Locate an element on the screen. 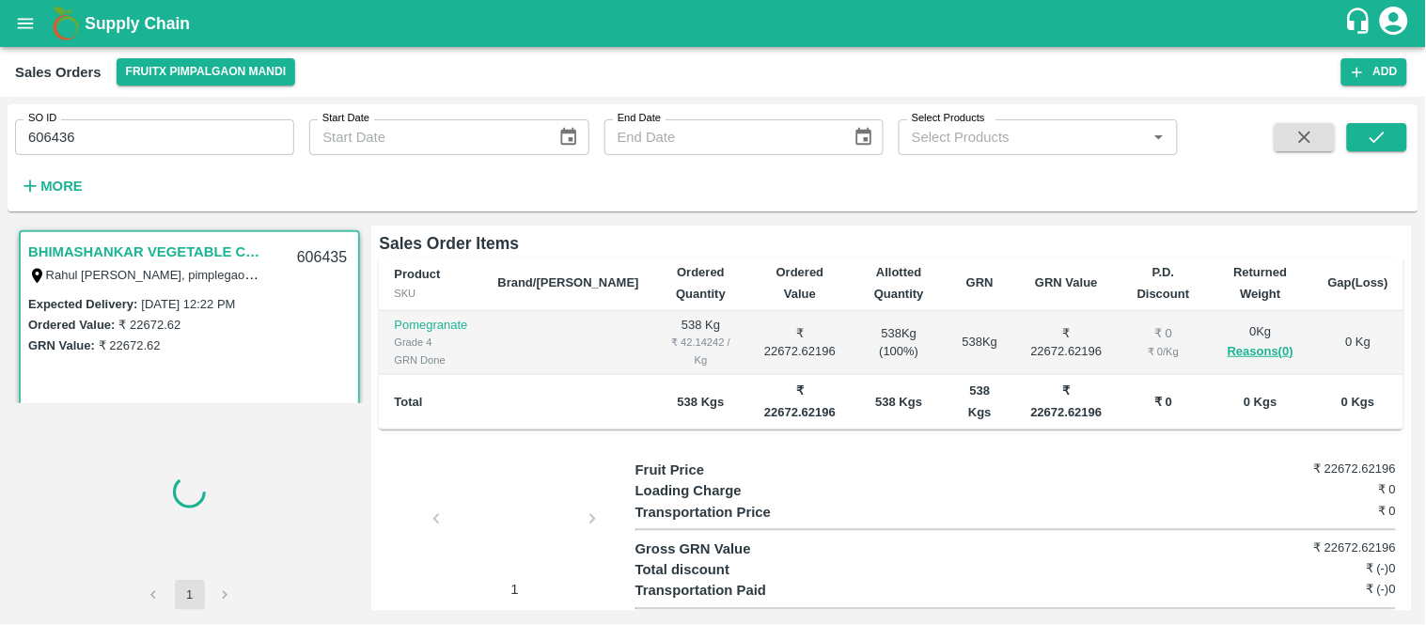  b: Ordered Quantity is located at coordinates (700, 282).